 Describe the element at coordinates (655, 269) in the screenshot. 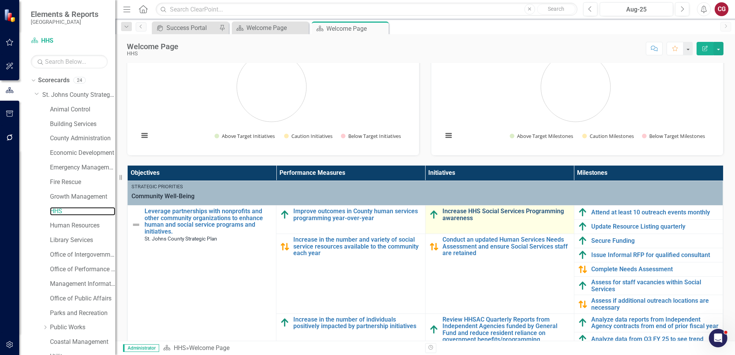

I see `a: Complete Needs Assessment` at that location.